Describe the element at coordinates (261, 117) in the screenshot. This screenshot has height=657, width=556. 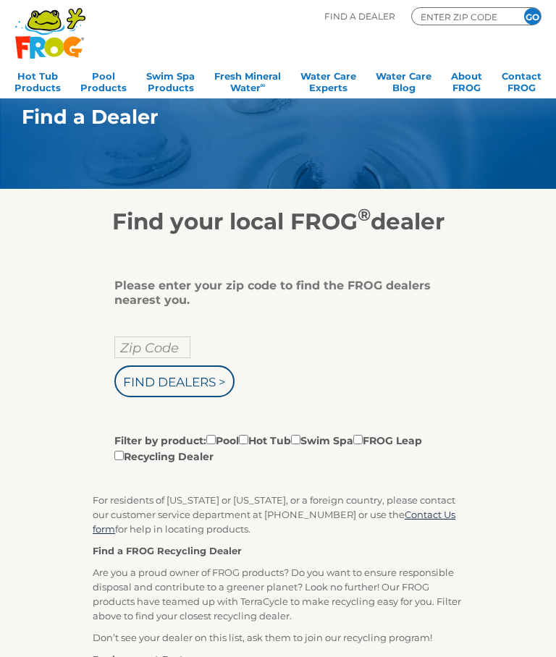
I see `h1: Find a Dealer` at that location.